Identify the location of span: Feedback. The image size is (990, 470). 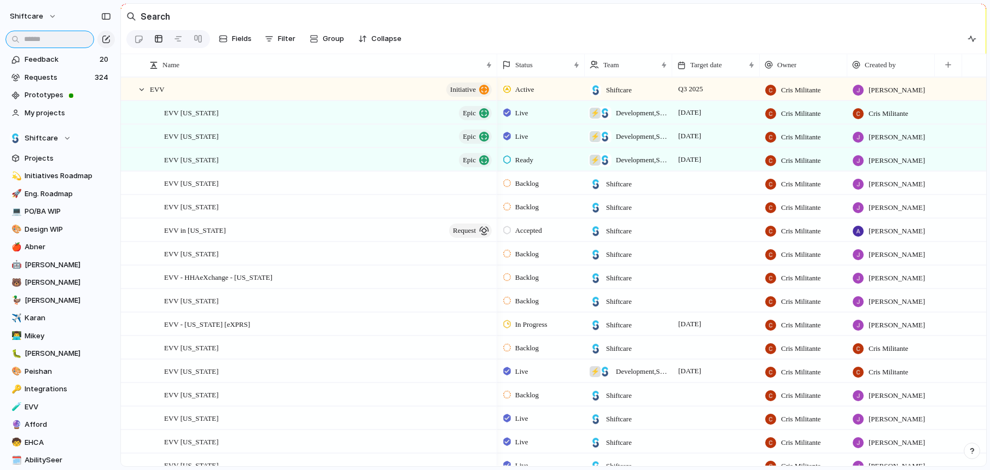
(60, 60).